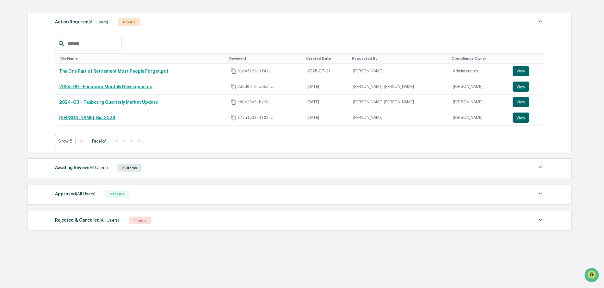  What do you see at coordinates (100, 141) in the screenshot?
I see `span: Page 1 of 1` at bounding box center [100, 141].